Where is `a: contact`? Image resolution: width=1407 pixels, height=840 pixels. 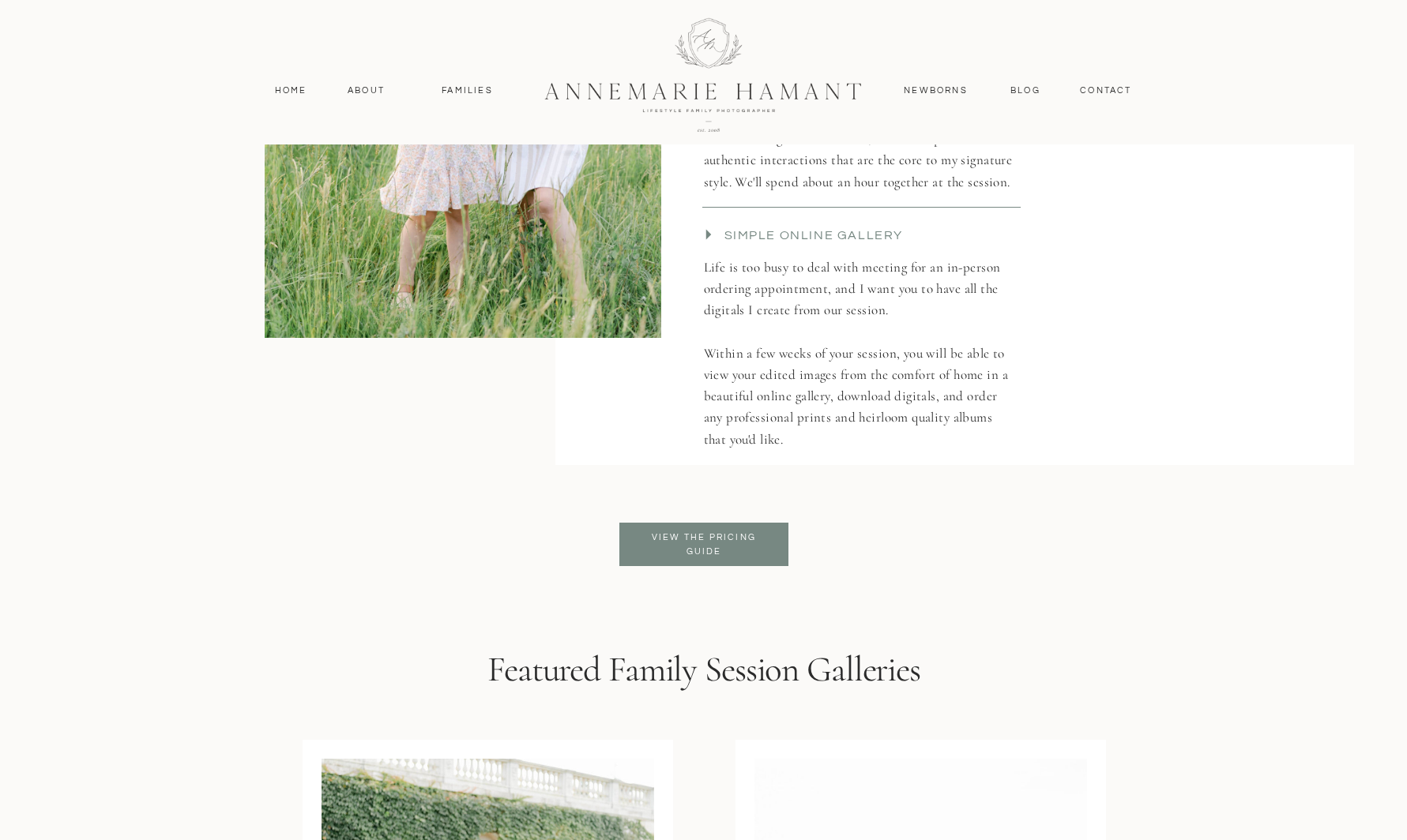 a: contact is located at coordinates (1106, 91).